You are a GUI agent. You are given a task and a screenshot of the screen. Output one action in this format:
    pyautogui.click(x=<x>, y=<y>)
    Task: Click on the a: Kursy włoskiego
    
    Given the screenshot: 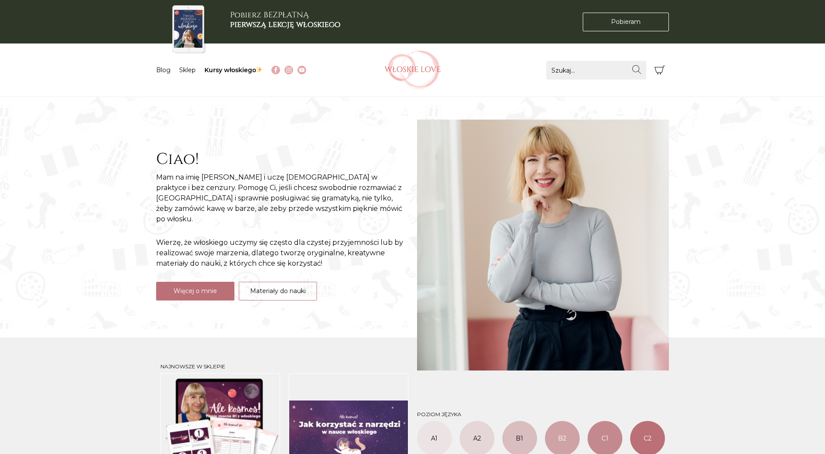 What is the action you would take?
    pyautogui.click(x=233, y=70)
    